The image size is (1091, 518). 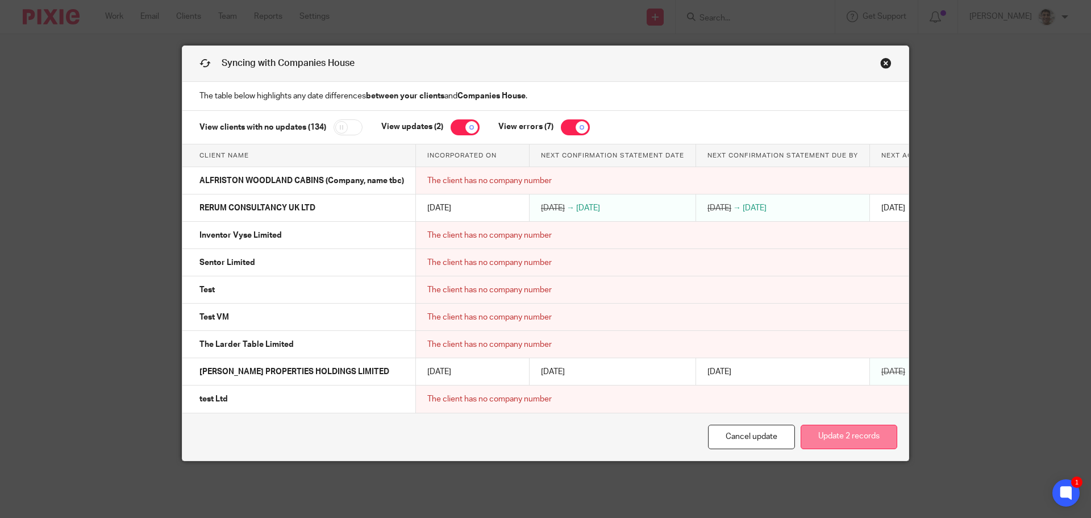 What do you see at coordinates (1077, 482) in the screenshot?
I see `div: 1` at bounding box center [1077, 482].